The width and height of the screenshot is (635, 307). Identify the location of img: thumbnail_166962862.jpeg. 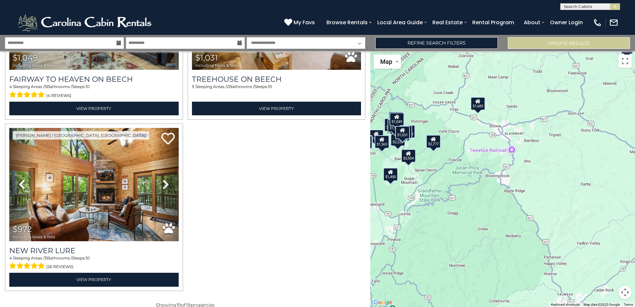
(94, 184).